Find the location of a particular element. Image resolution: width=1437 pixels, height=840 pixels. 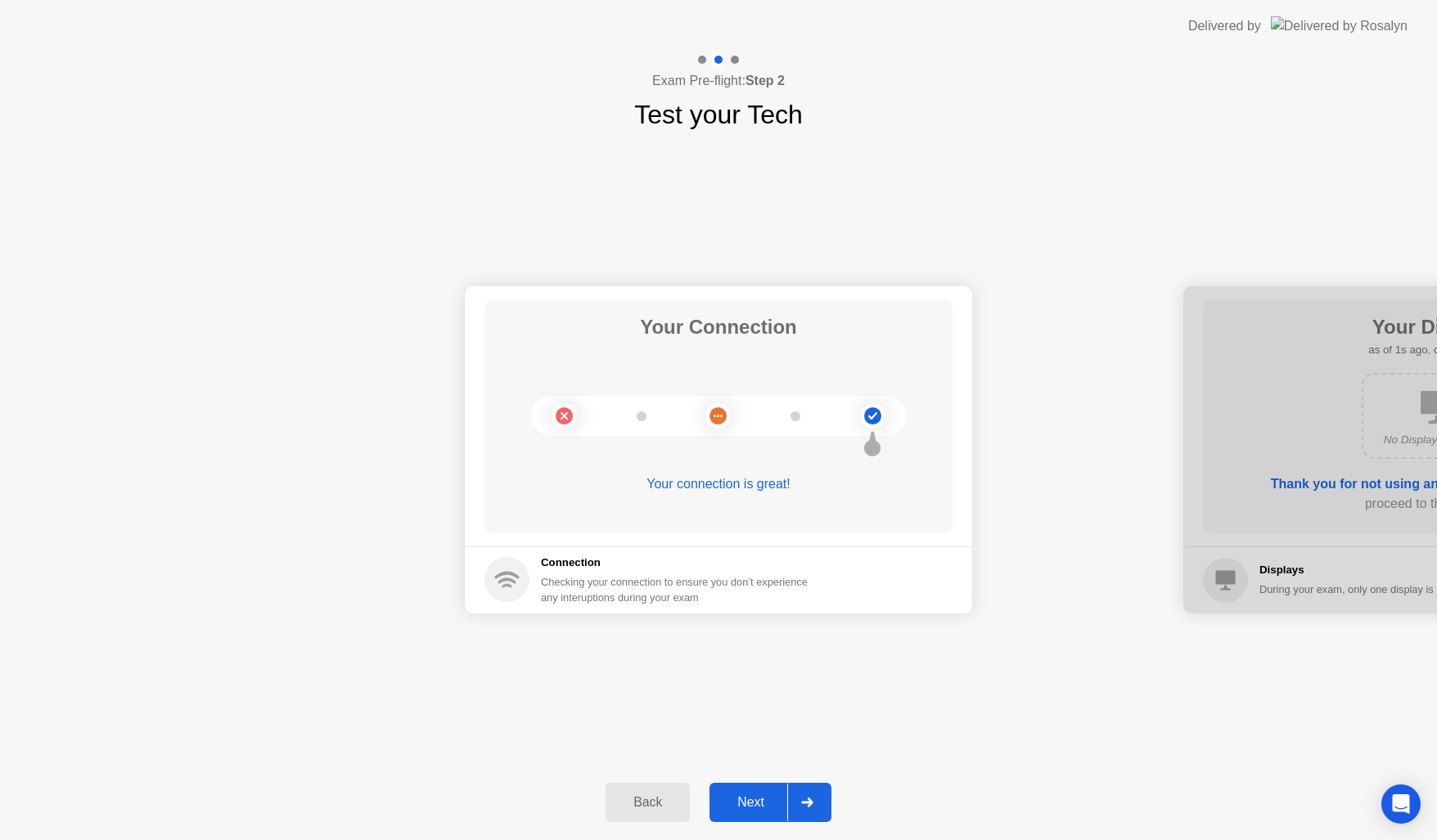

div: Your connection is great! is located at coordinates (719, 485).